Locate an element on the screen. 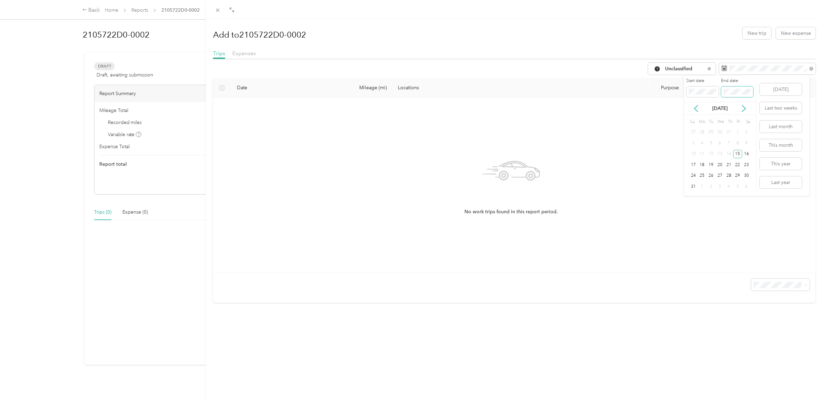 Image resolution: width=823 pixels, height=400 pixels. div: 13 is located at coordinates (720, 154).